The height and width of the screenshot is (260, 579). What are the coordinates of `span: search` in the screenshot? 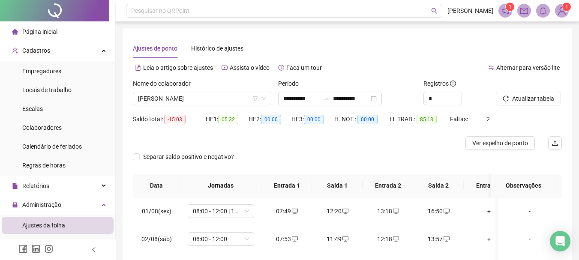 It's located at (434, 11).